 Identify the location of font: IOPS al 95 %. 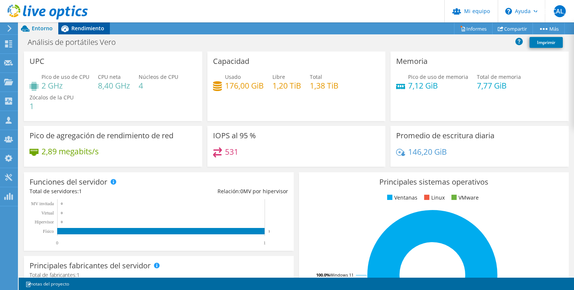
(234, 135).